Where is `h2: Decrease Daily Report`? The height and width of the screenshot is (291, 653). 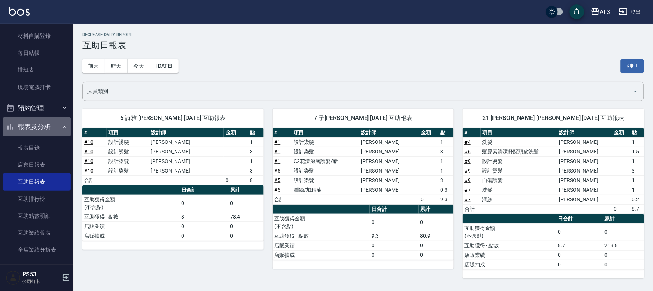
h2: Decrease Daily Report is located at coordinates (363, 35).